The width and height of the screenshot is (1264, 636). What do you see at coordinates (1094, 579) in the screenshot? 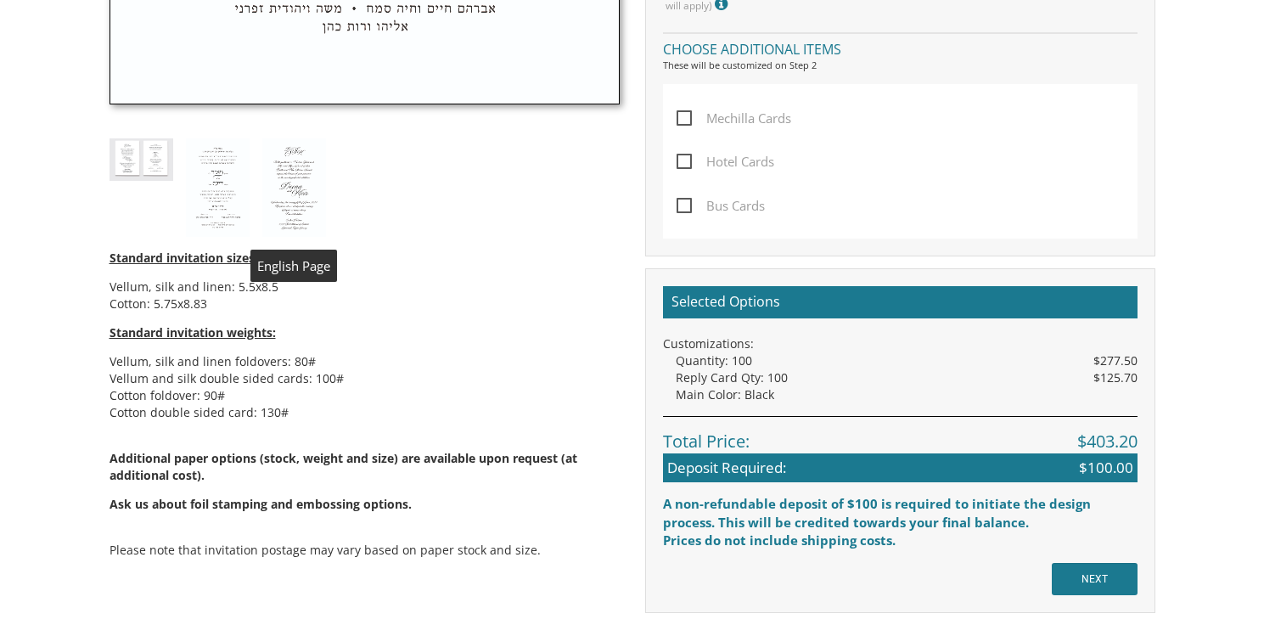
I see `input: NEXT` at bounding box center [1094, 579].